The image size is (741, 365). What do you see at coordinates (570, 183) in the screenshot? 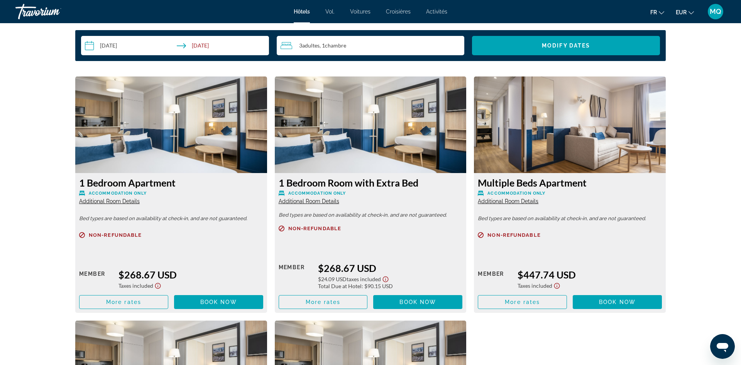
I see `h3: Multiple Beds Apartment` at bounding box center [570, 183].